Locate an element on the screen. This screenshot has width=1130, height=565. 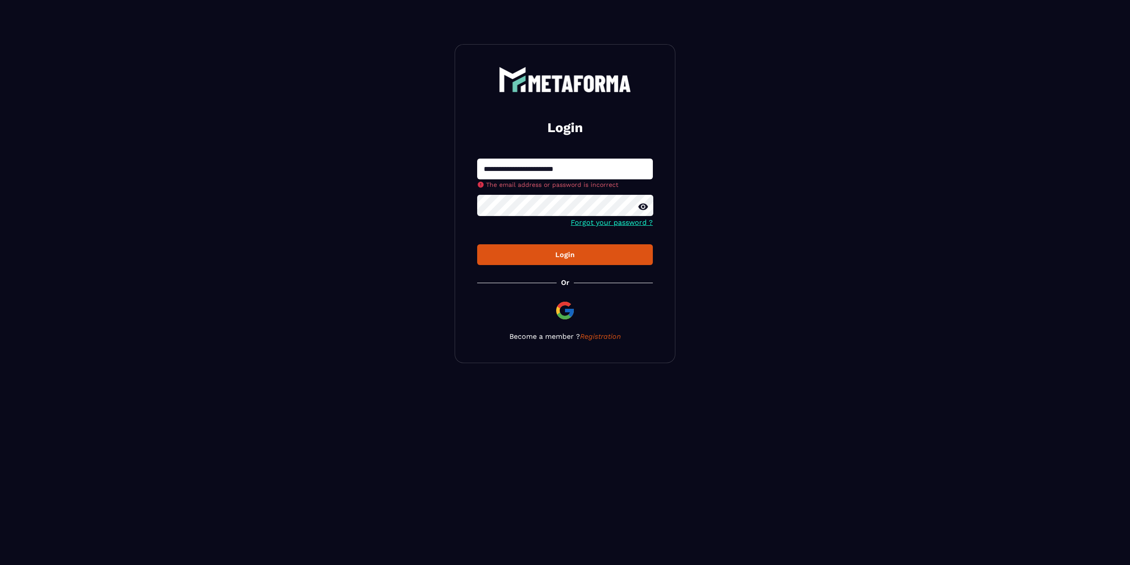
div: Login is located at coordinates (565, 254).